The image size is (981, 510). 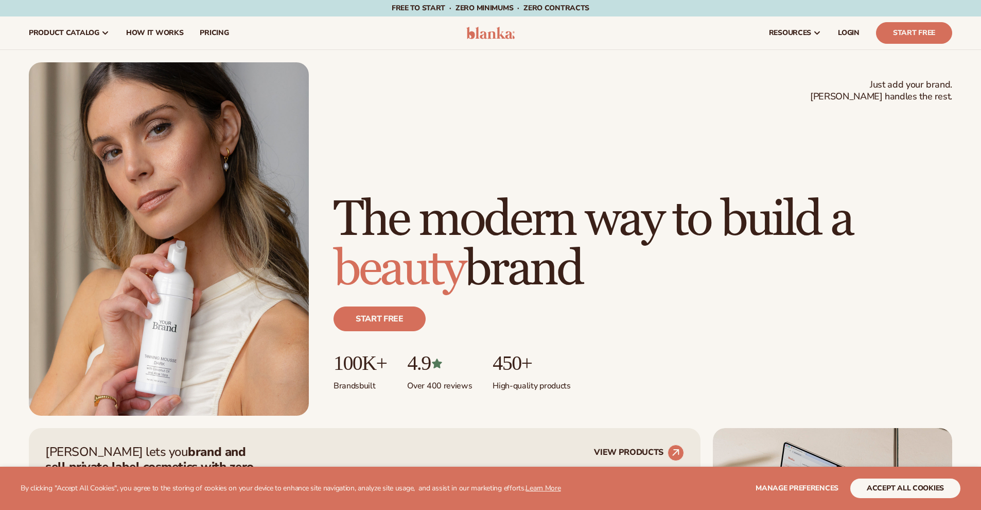 I want to click on a: pricing, so click(x=214, y=33).